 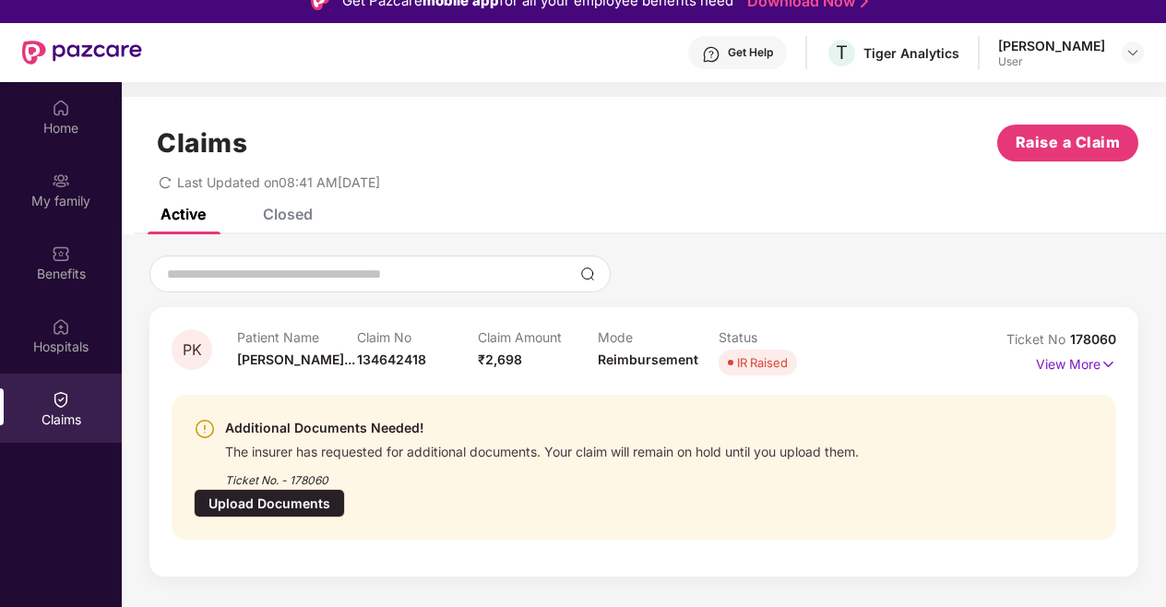 What do you see at coordinates (391, 359) in the screenshot?
I see `span: 134642418` at bounding box center [391, 359].